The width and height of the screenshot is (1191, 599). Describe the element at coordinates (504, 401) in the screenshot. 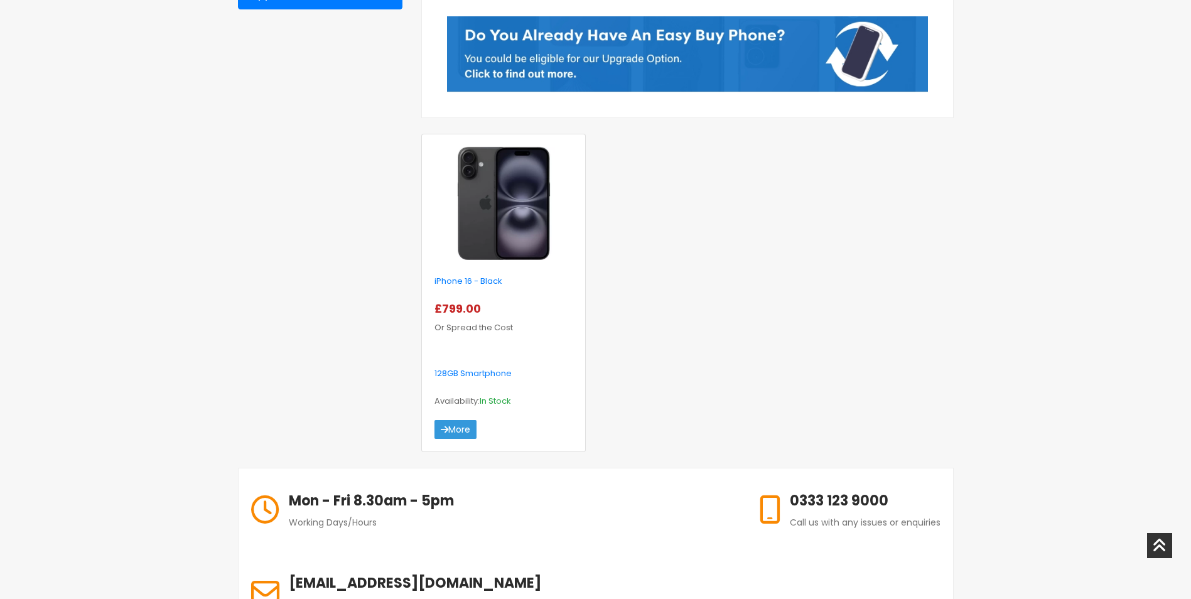

I see `p: Availability:` at that location.